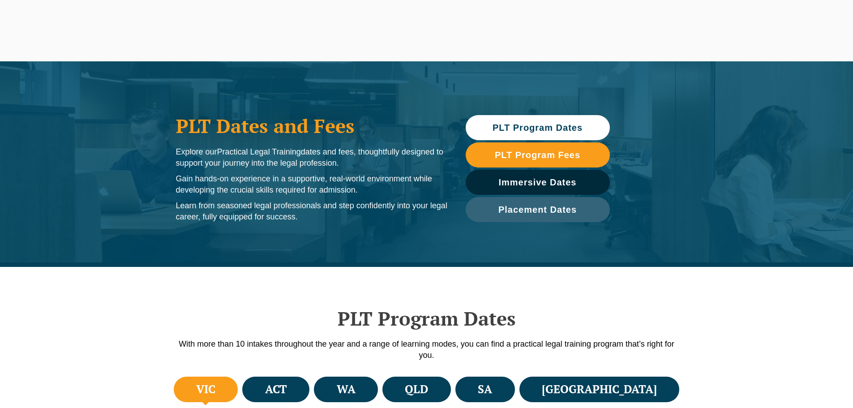  I want to click on a: Immersive Dates, so click(538, 182).